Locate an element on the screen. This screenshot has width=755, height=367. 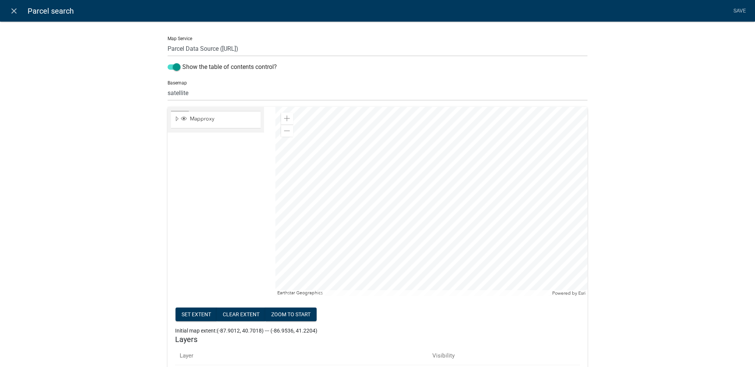
button: Clear extent is located at coordinates (241, 314).